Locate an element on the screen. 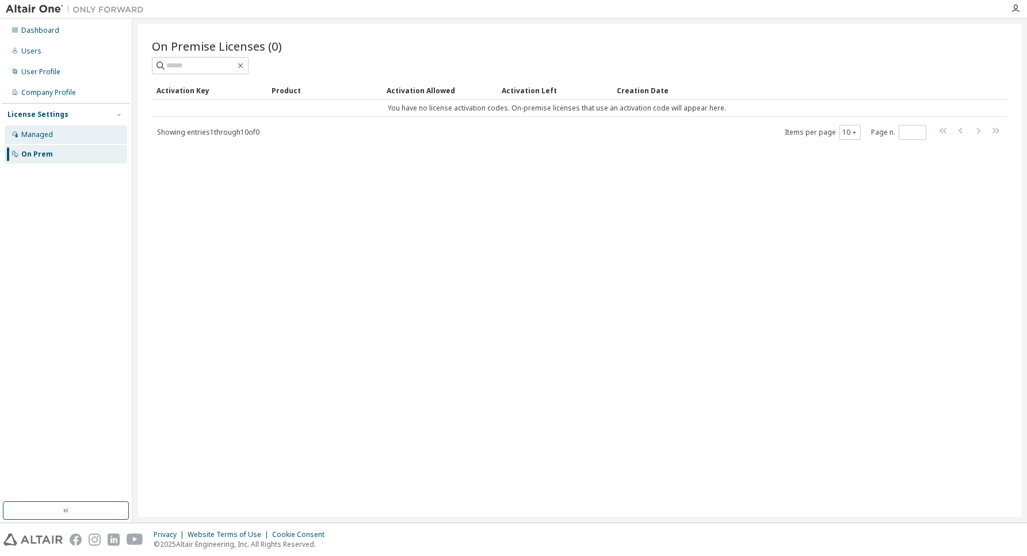  div: Product is located at coordinates (324, 90).